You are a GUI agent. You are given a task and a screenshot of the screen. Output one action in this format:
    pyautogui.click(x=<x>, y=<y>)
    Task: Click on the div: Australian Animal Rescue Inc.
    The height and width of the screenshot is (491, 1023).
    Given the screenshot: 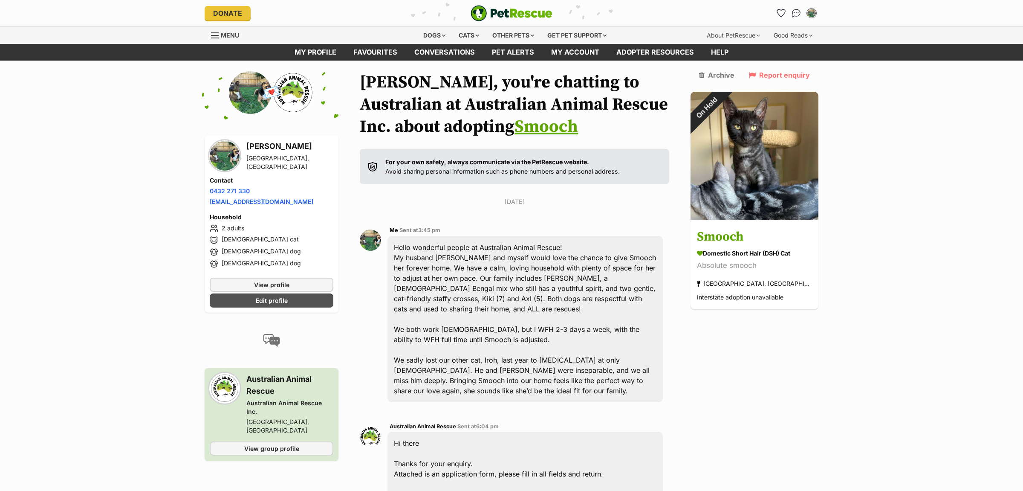 What is the action you would take?
    pyautogui.click(x=290, y=407)
    